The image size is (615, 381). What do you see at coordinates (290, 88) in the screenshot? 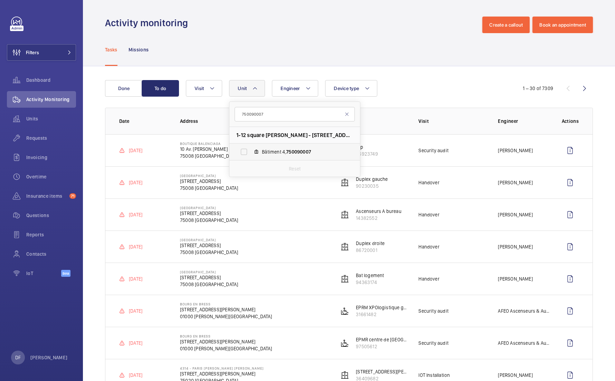
I see `span: Engineer` at bounding box center [290, 88].